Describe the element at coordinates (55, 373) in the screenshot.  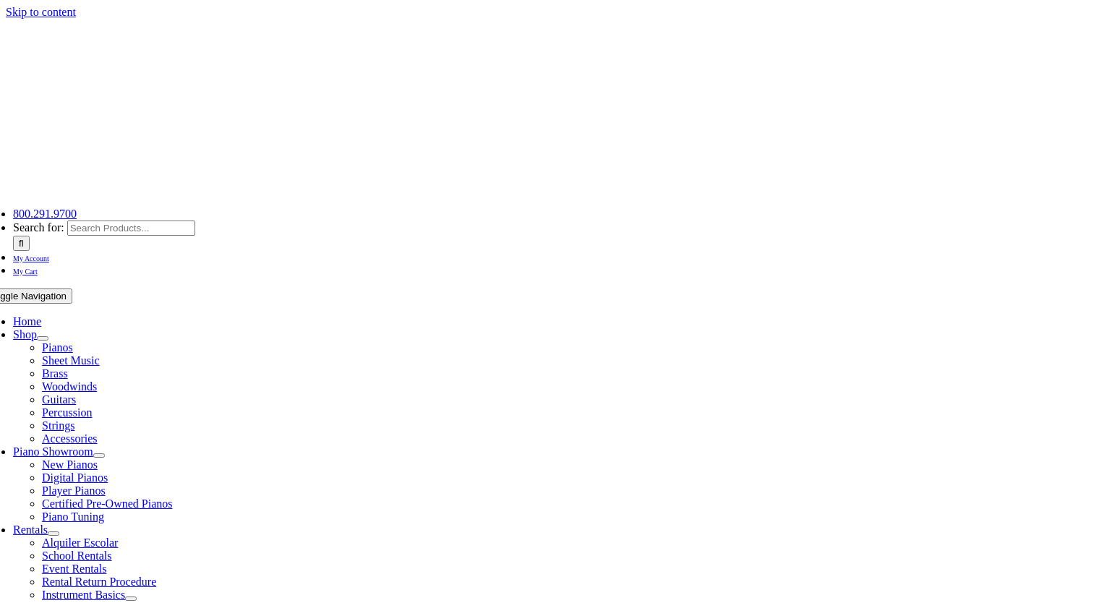
I see `a: Brass` at that location.